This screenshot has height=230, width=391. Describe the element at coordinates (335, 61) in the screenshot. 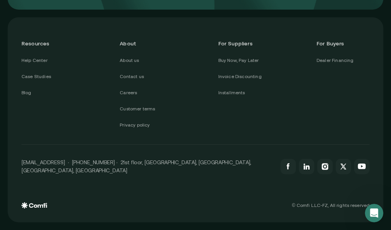

I see `a: Dealer Financing` at that location.